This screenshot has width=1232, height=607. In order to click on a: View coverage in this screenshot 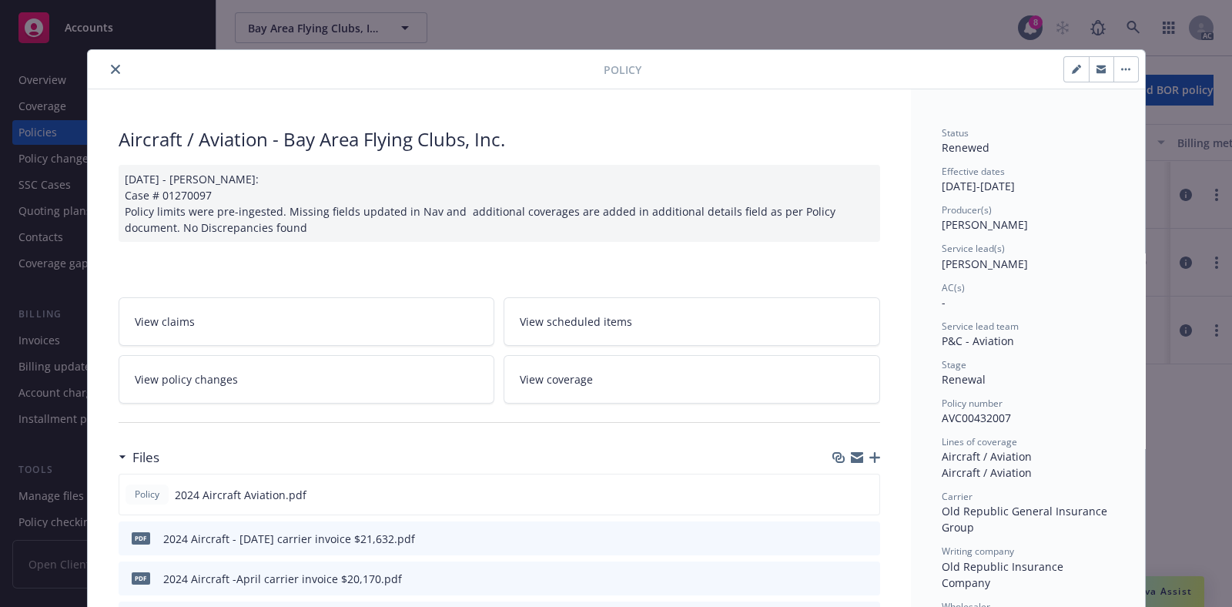, I will do `click(692, 379)`.